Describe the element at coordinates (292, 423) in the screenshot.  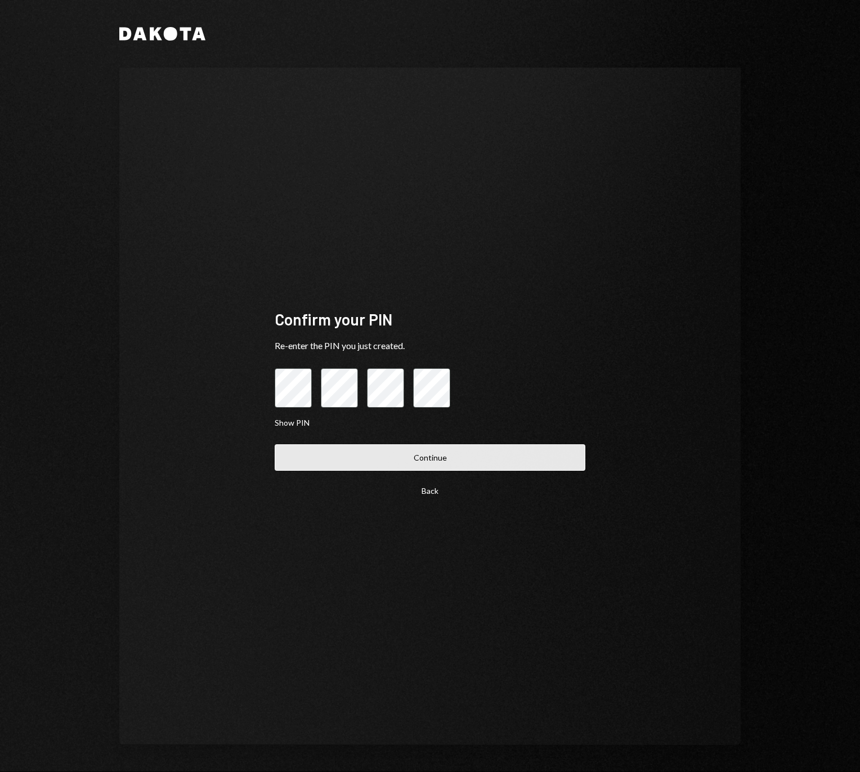
I see `button: Show PIN` at that location.